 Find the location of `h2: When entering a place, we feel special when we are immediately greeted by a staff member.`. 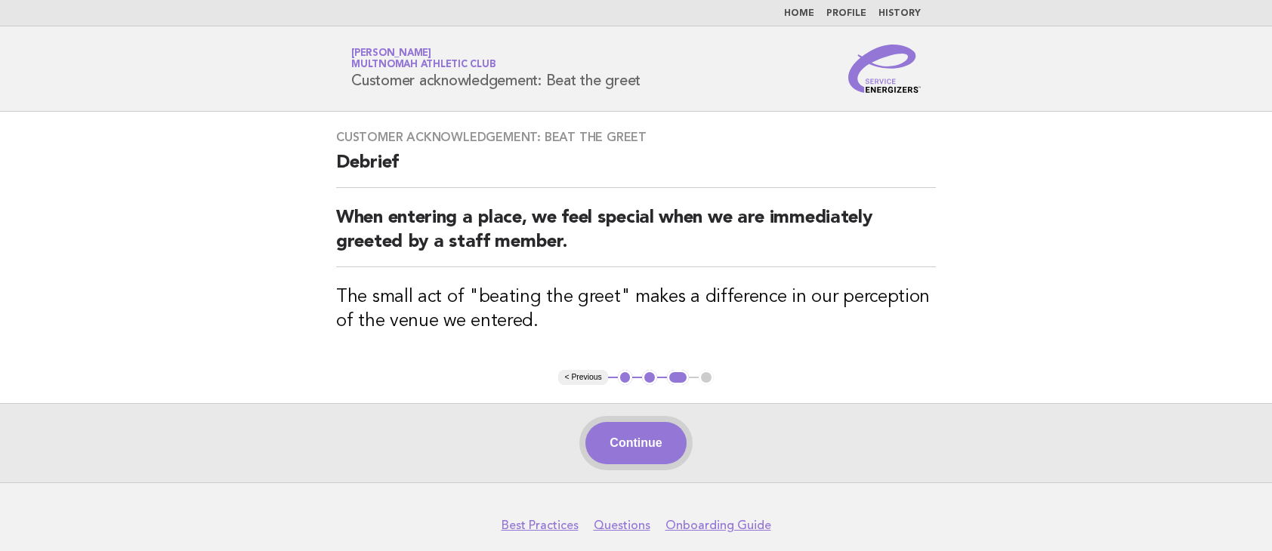

h2: When entering a place, we feel special when we are immediately greeted by a staff member. is located at coordinates (636, 236).